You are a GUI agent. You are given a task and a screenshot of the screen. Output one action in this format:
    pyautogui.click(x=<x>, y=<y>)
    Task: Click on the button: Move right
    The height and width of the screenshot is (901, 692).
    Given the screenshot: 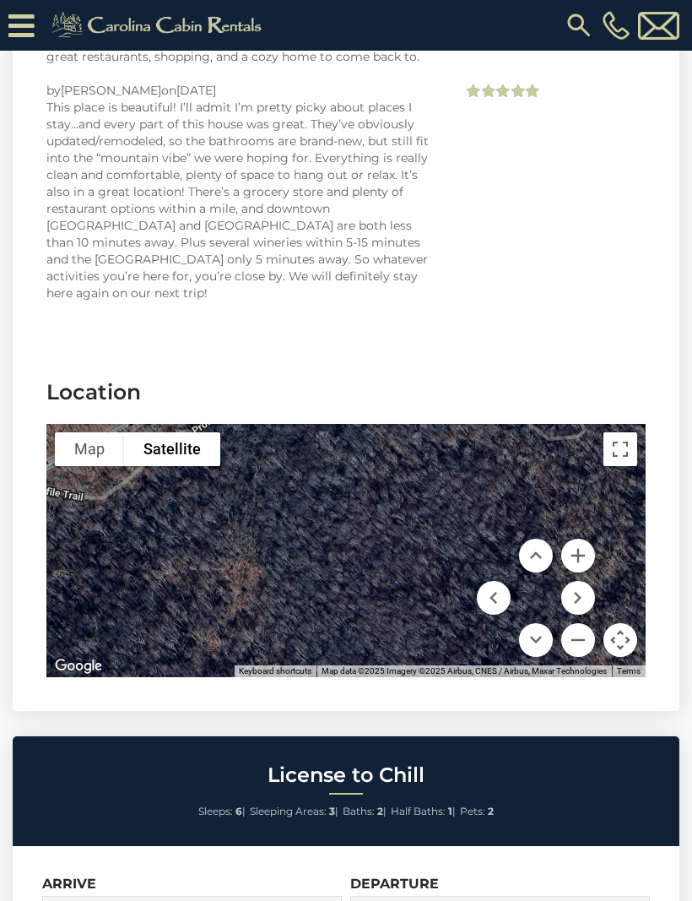 What is the action you would take?
    pyautogui.click(x=578, y=598)
    